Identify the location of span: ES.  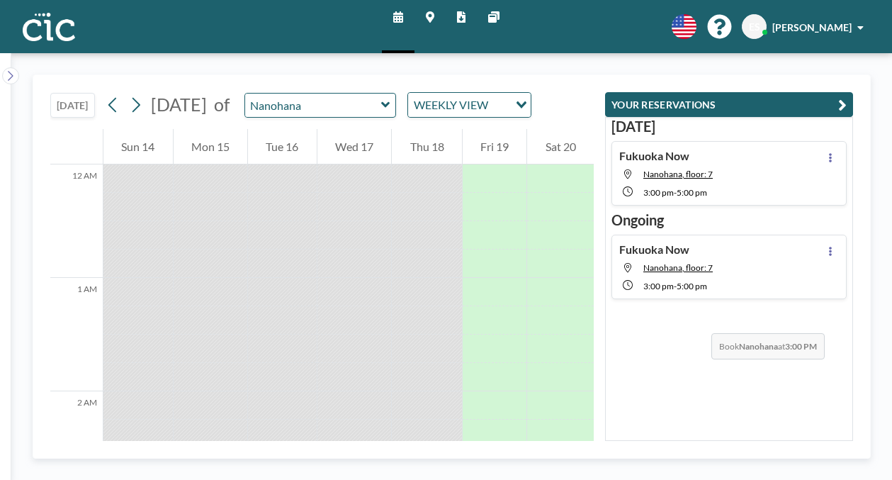
(755, 27).